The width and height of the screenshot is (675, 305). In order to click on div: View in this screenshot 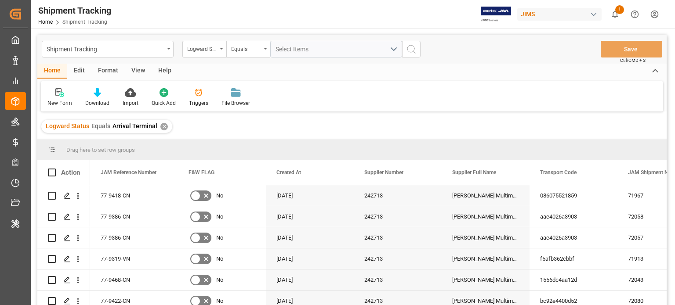, I will do `click(138, 71)`.